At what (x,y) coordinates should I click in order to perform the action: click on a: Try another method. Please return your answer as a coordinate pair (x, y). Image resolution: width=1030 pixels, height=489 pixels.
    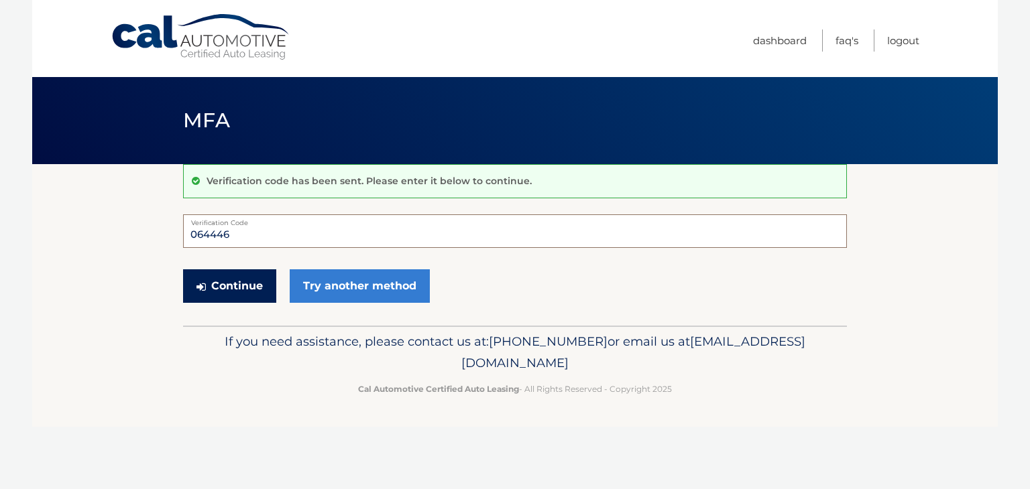
    Looking at the image, I should click on (359, 286).